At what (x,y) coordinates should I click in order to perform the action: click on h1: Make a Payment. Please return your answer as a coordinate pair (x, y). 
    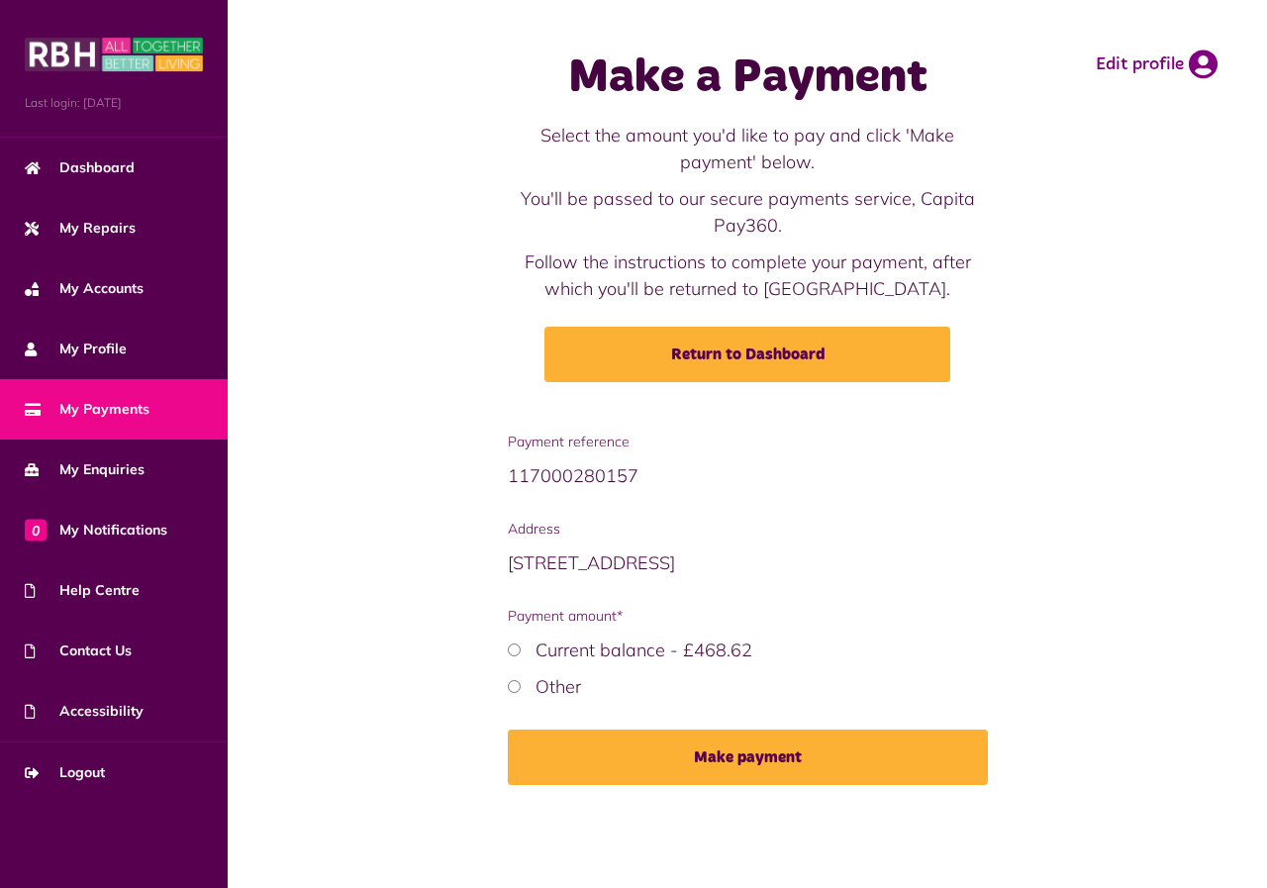
    Looking at the image, I should click on (747, 78).